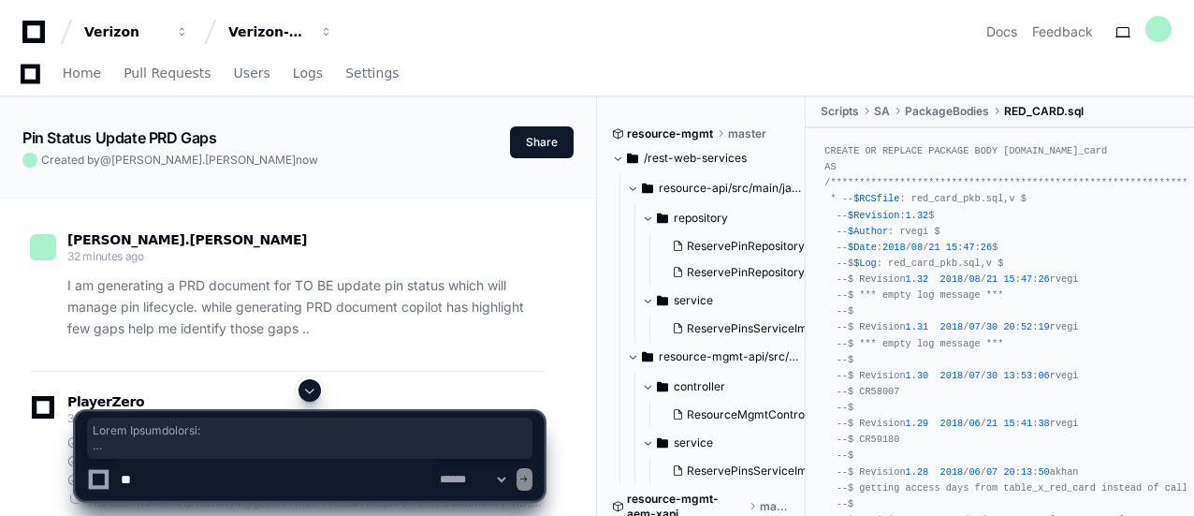 The image size is (1194, 516). I want to click on a: Pull Requests, so click(167, 74).